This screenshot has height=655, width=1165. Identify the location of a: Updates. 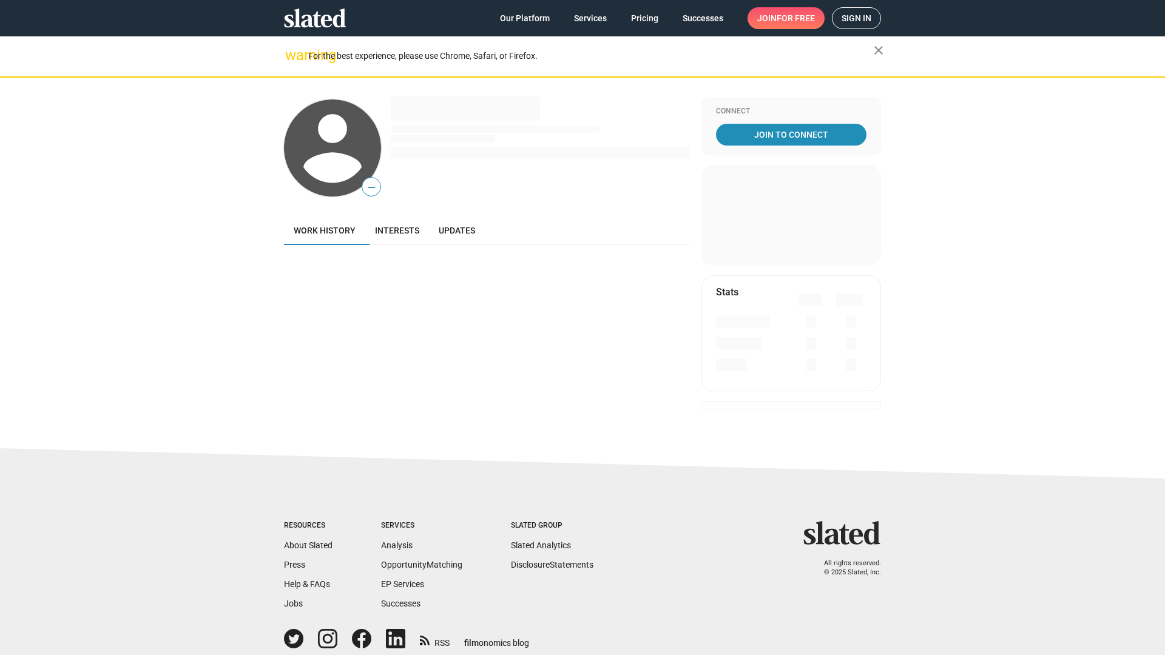
(457, 231).